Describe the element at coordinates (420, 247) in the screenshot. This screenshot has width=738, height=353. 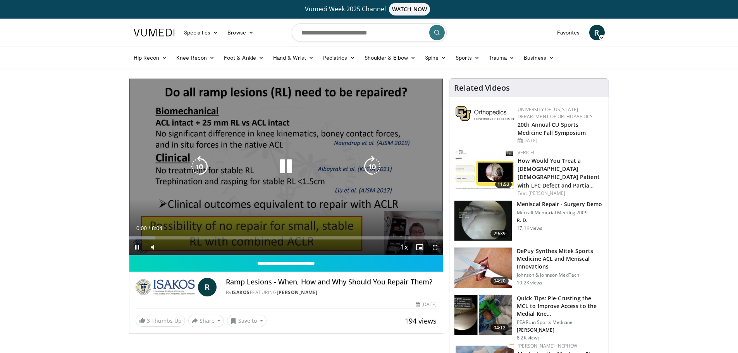
I see `button: Enable picture-in-picture mode` at that location.